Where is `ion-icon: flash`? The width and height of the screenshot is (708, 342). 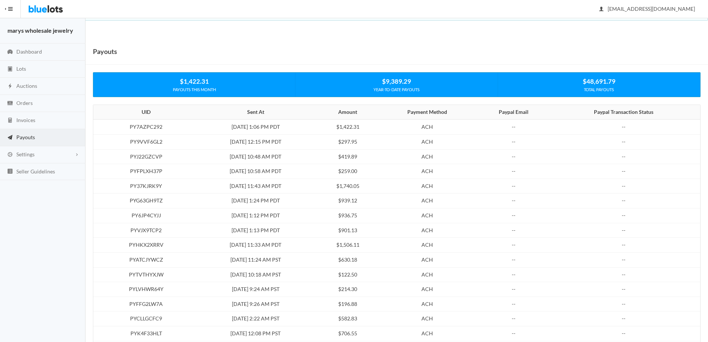 ion-icon: flash is located at coordinates (10, 86).